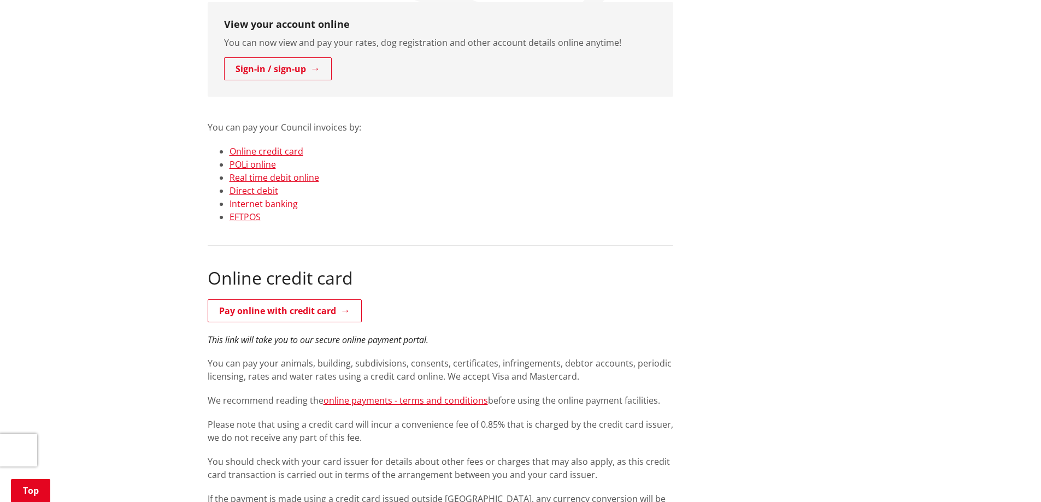 The image size is (1041, 502). Describe the element at coordinates (441, 401) in the screenshot. I see `p: We recommend reading the before using the online payment facilities.` at that location.